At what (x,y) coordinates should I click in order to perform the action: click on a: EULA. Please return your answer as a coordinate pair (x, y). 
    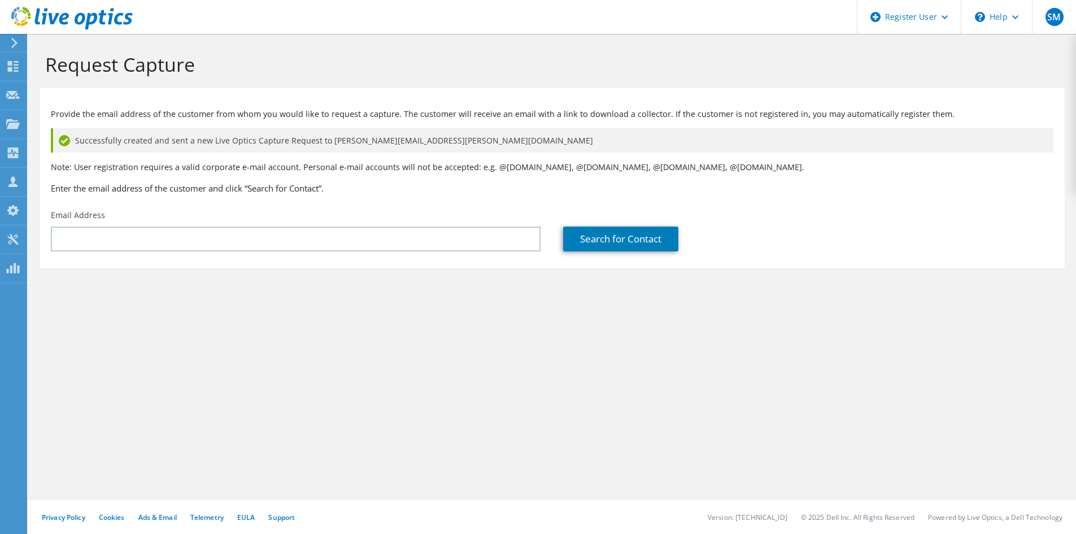
    Looking at the image, I should click on (246, 517).